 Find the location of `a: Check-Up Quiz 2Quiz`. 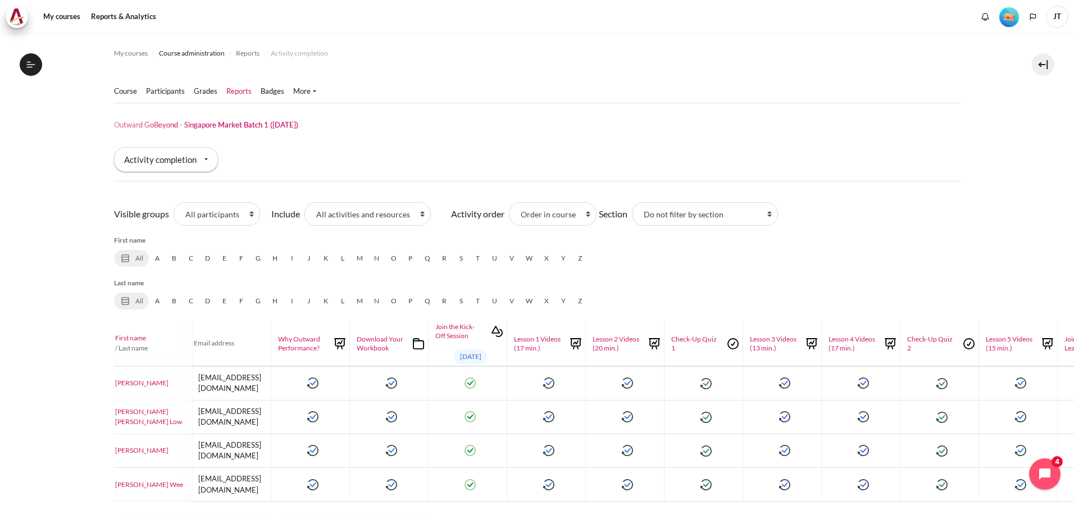

a: Check-Up Quiz 2Quiz is located at coordinates (939, 343).